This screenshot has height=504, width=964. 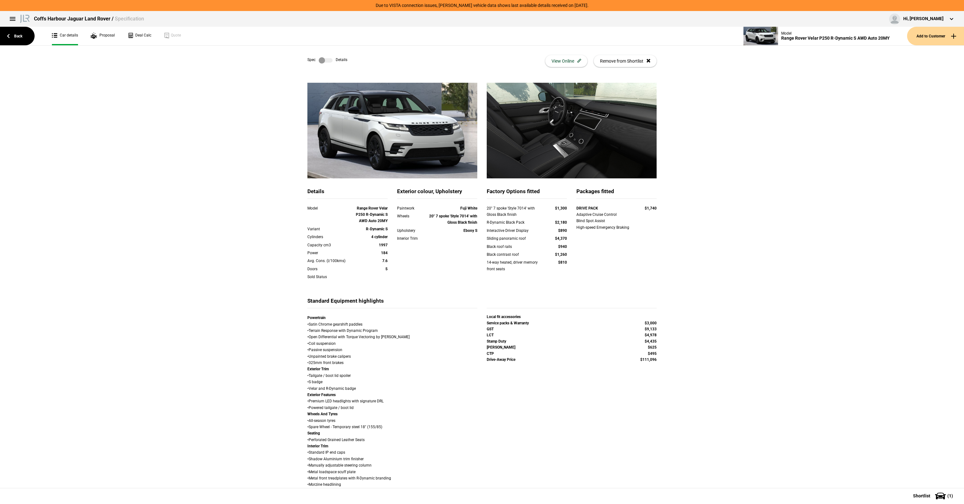 I want to click on strong: 20" 7 spoke 'Style 7014' with Gloss Black finish, so click(x=453, y=219).